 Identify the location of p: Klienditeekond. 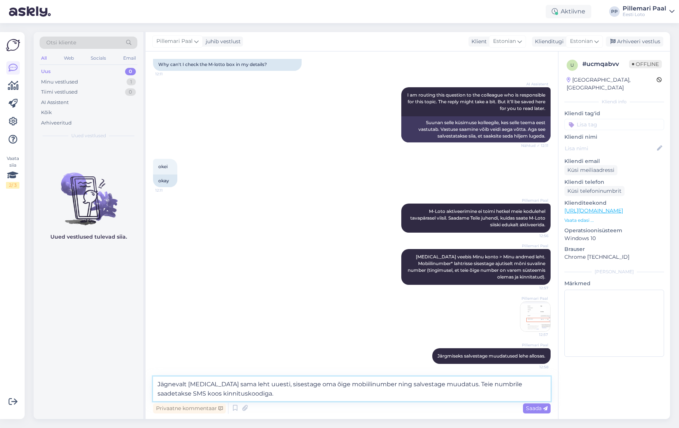
(614, 203).